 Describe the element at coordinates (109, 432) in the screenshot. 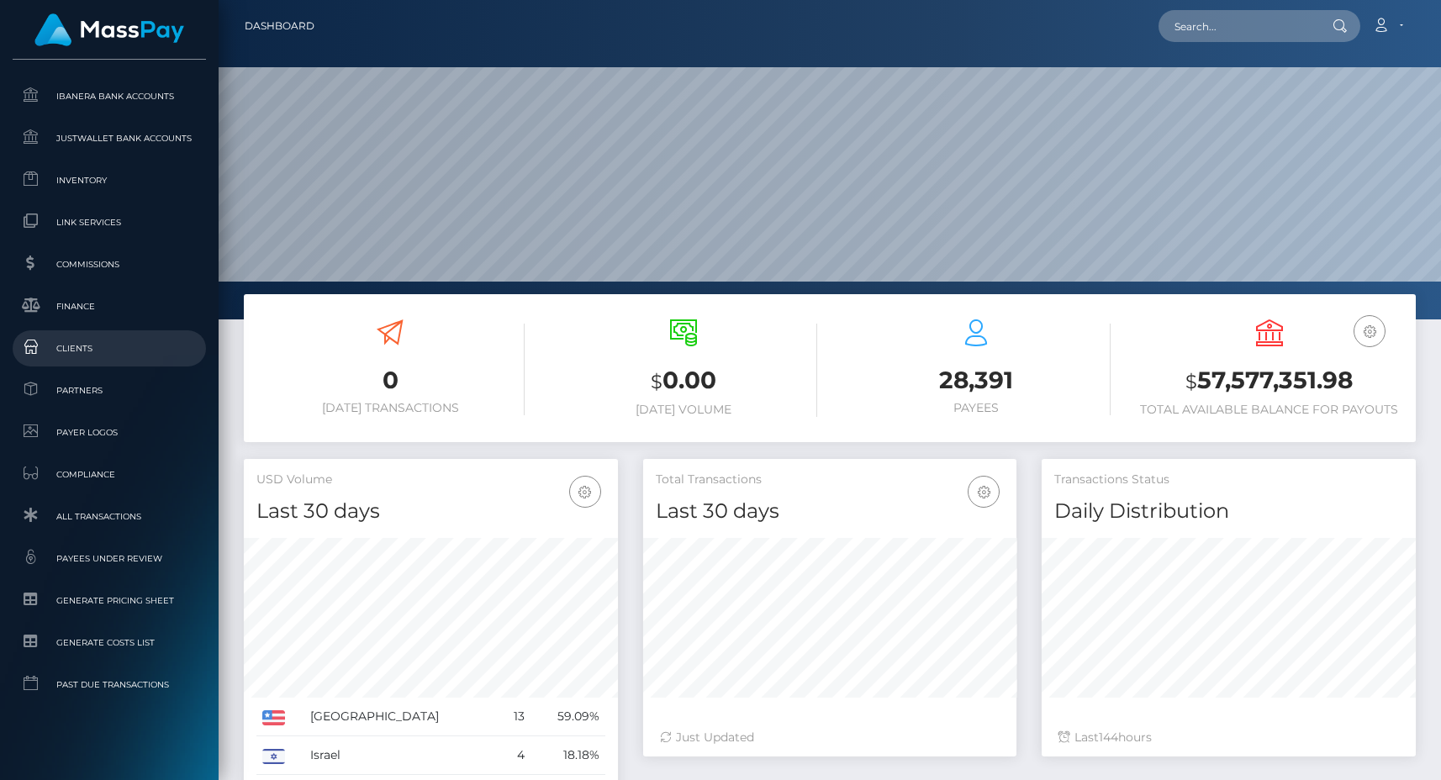

I see `span: Payer Logos` at that location.